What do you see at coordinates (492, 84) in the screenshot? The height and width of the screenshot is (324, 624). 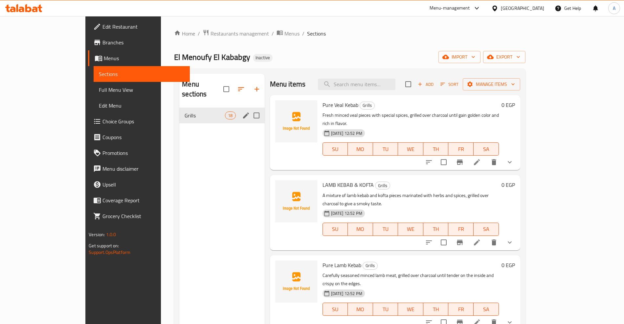 I see `button: Manage items` at bounding box center [492, 84].